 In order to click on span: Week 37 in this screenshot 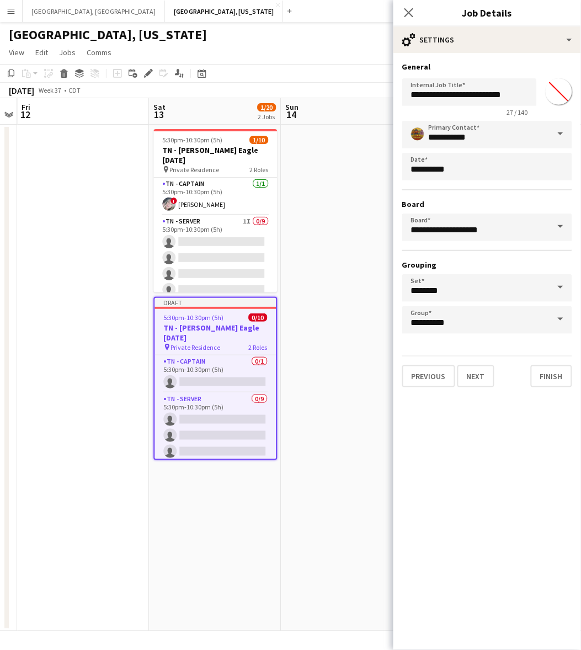, I will do `click(50, 90)`.